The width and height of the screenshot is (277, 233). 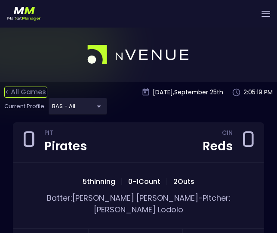 I want to click on div: target, so click(x=78, y=106).